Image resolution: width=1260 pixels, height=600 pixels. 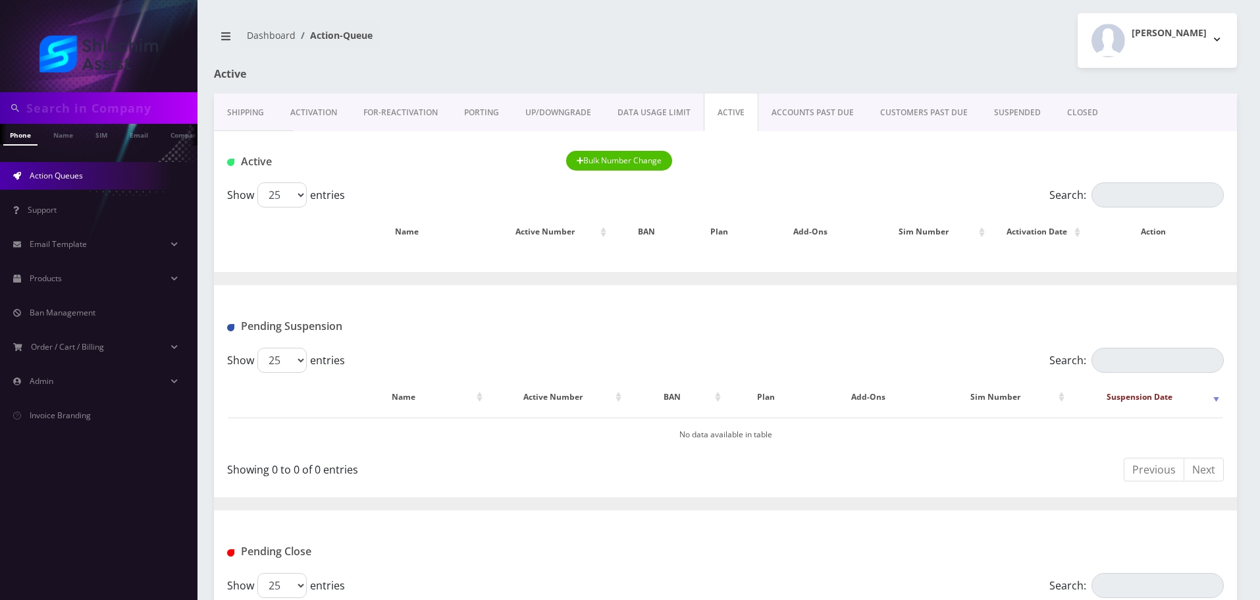 I want to click on a: CUSTOMERS PAST DUE, so click(x=923, y=113).